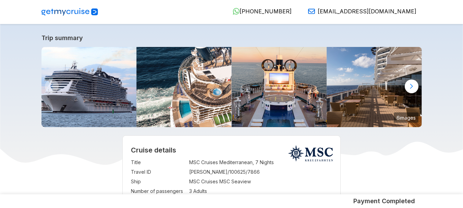 This screenshot has height=208, width=463. What do you see at coordinates (184, 87) in the screenshot?
I see `img: sv_public_area_south_beach_pool_03.jpg` at bounding box center [184, 87].